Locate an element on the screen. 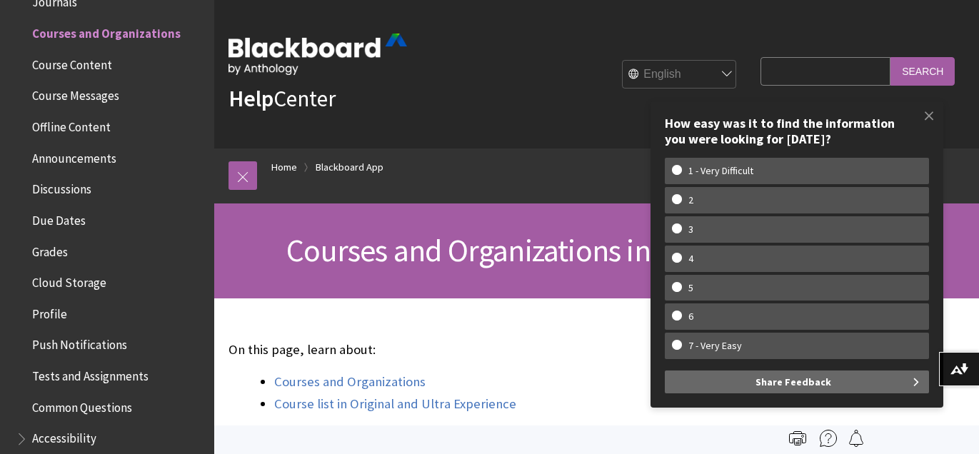 The height and width of the screenshot is (454, 979). p: On this page, learn about: is located at coordinates (491, 350).